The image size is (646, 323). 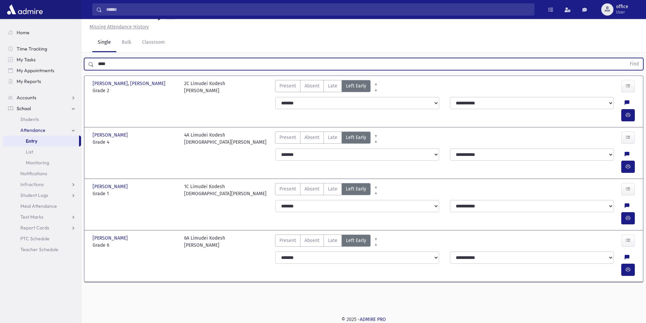 What do you see at coordinates (42, 81) in the screenshot?
I see `a: My Reports` at bounding box center [42, 81].